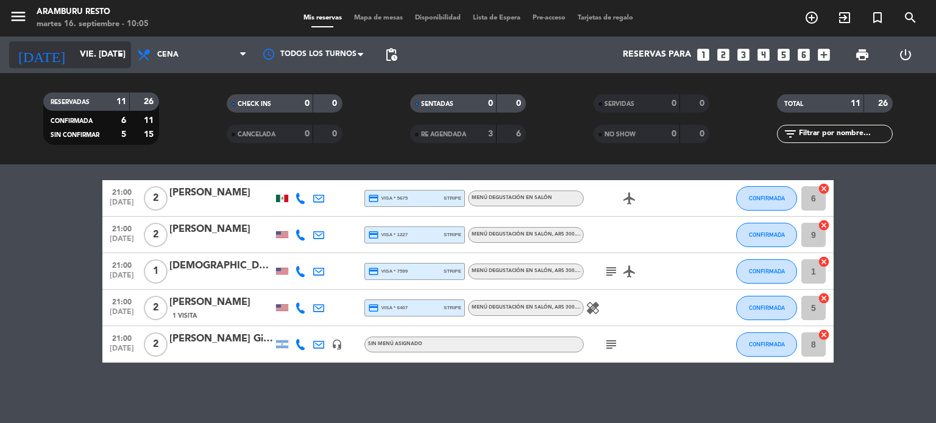  What do you see at coordinates (844, 134) in the screenshot?
I see `input: Filtrar por nombre...` at bounding box center [844, 134].